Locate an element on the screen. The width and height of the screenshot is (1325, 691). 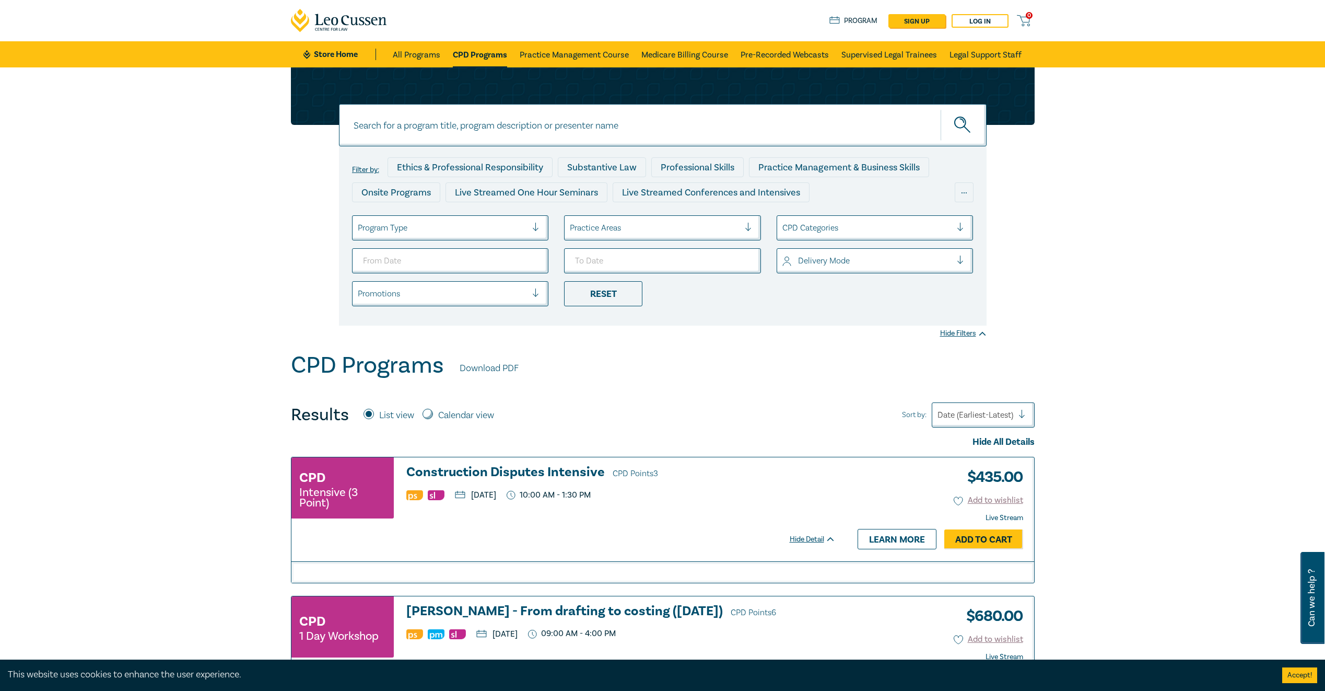
span: Sort by: is located at coordinates (914, 415).